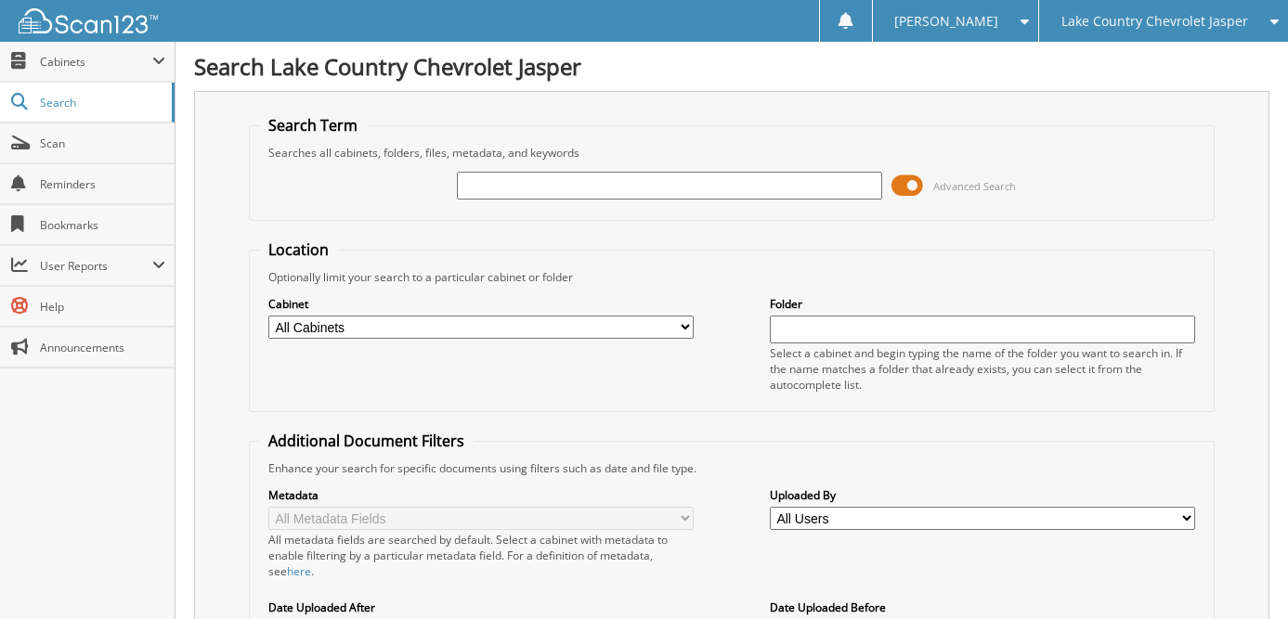 This screenshot has width=1288, height=619. I want to click on img: scan123-logo-white.svg, so click(88, 20).